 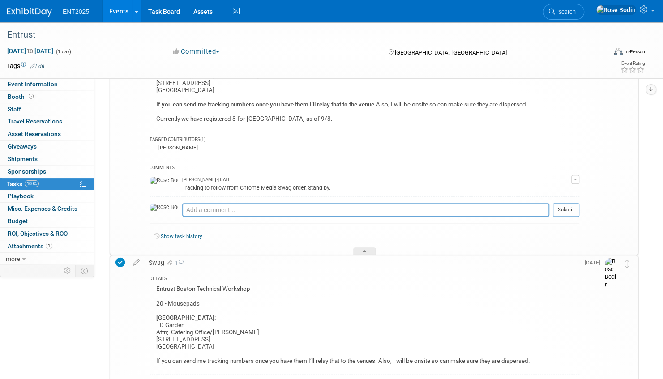 I want to click on a: more, so click(x=47, y=259).